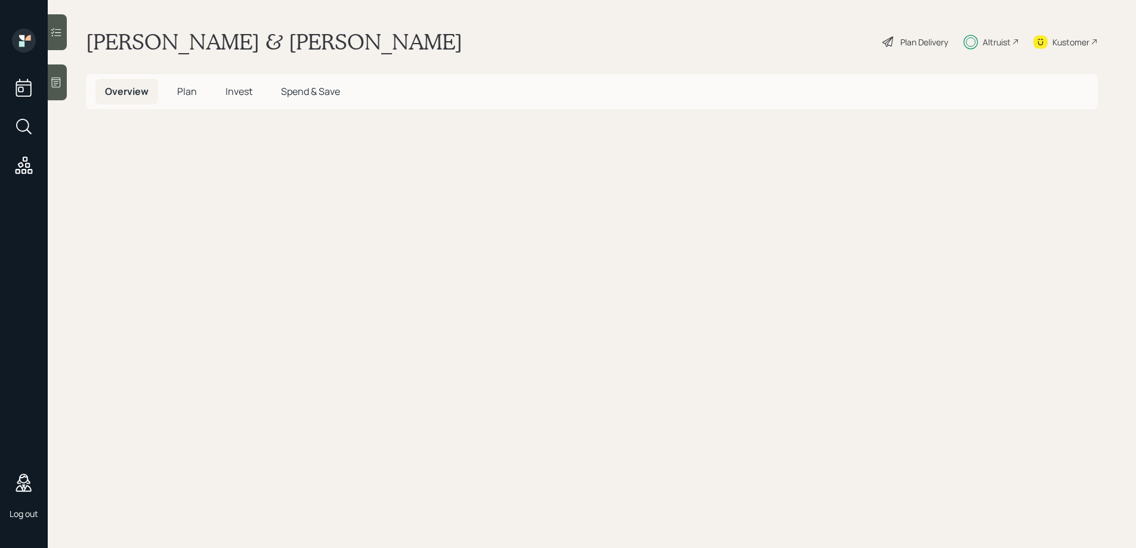 The width and height of the screenshot is (1136, 548). Describe the element at coordinates (239, 91) in the screenshot. I see `span: Invest` at that location.